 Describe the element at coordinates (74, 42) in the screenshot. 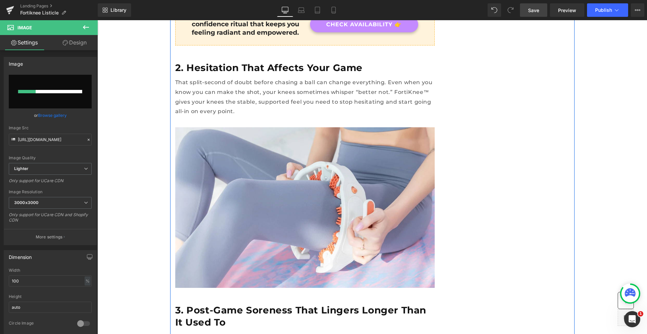

I see `a: Design` at that location.